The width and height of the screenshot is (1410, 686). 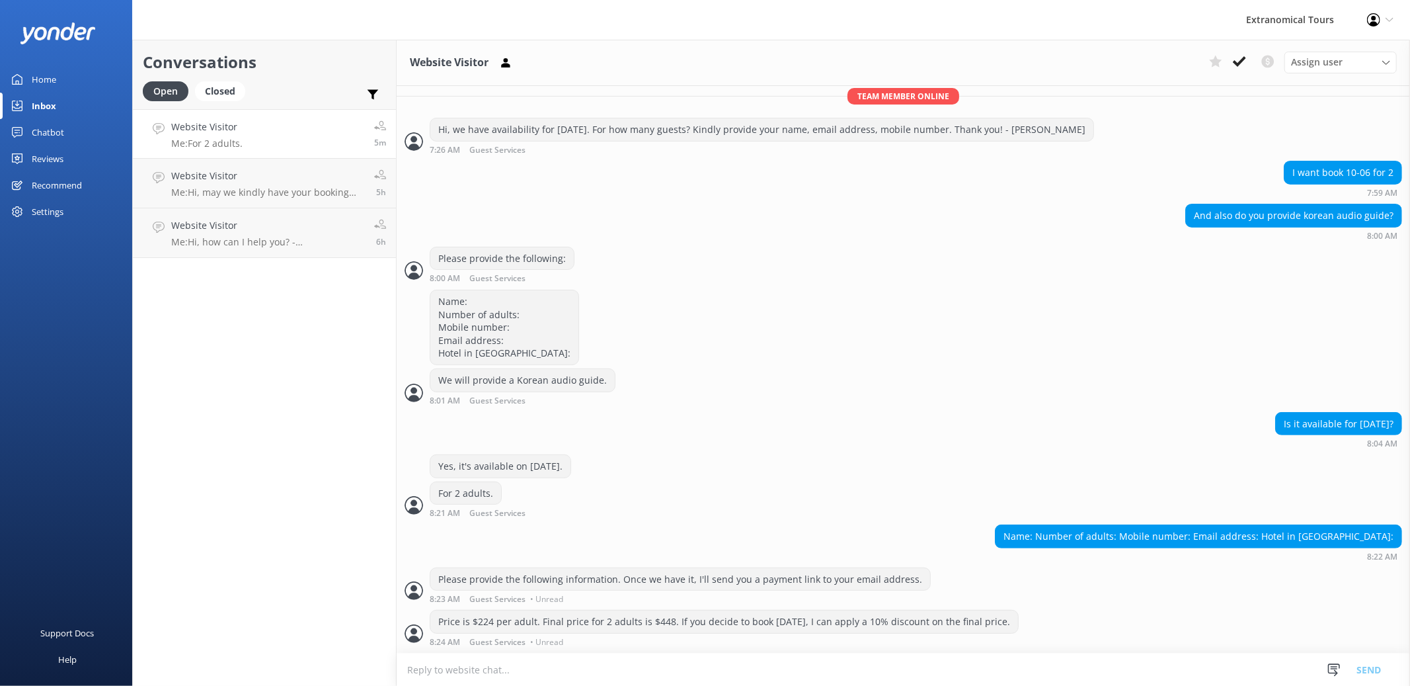 What do you see at coordinates (449, 63) in the screenshot?
I see `h3: Website Visitor` at bounding box center [449, 63].